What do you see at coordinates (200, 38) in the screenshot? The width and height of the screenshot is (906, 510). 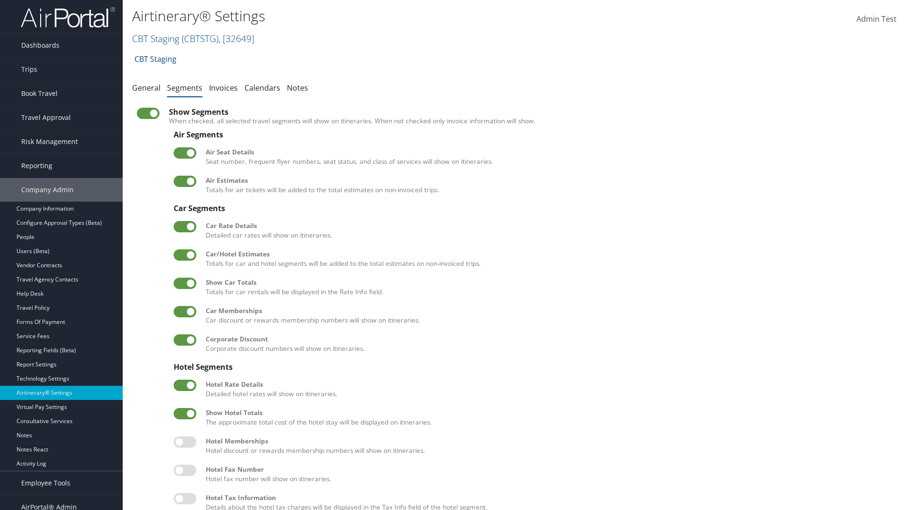 I see `span: ( CBTSTG )` at bounding box center [200, 38].